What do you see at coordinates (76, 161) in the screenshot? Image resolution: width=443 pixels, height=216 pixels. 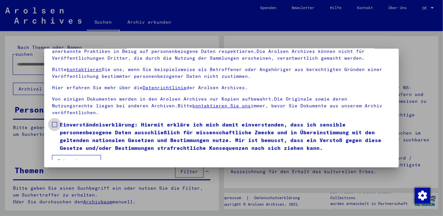 I see `button: Ich stimme zu` at bounding box center [76, 161].